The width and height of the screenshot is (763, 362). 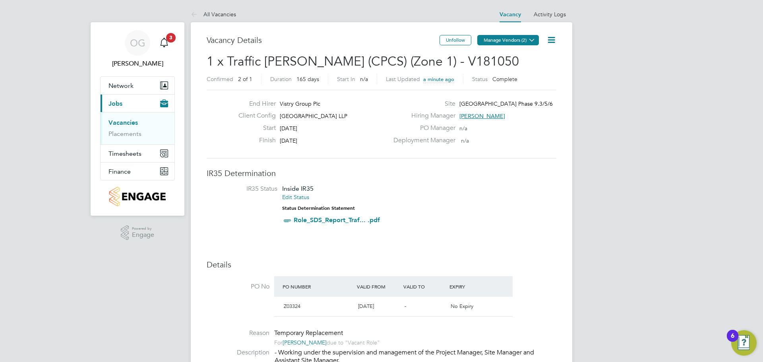 I want to click on span: 2 of 1, so click(x=245, y=79).